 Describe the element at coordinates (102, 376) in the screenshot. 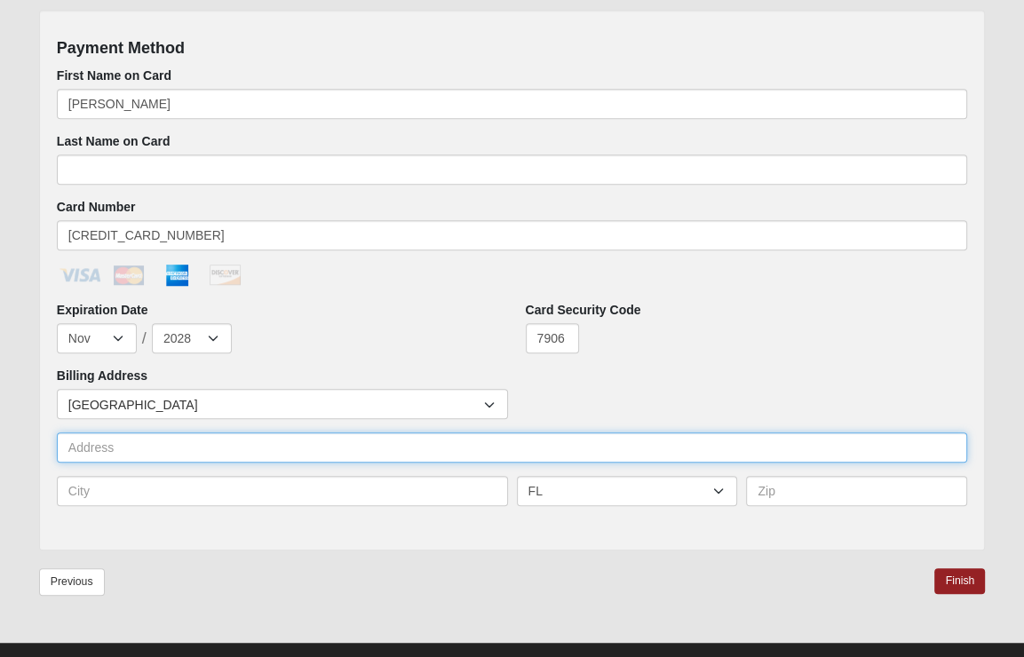

I see `label: Billing Address` at that location.